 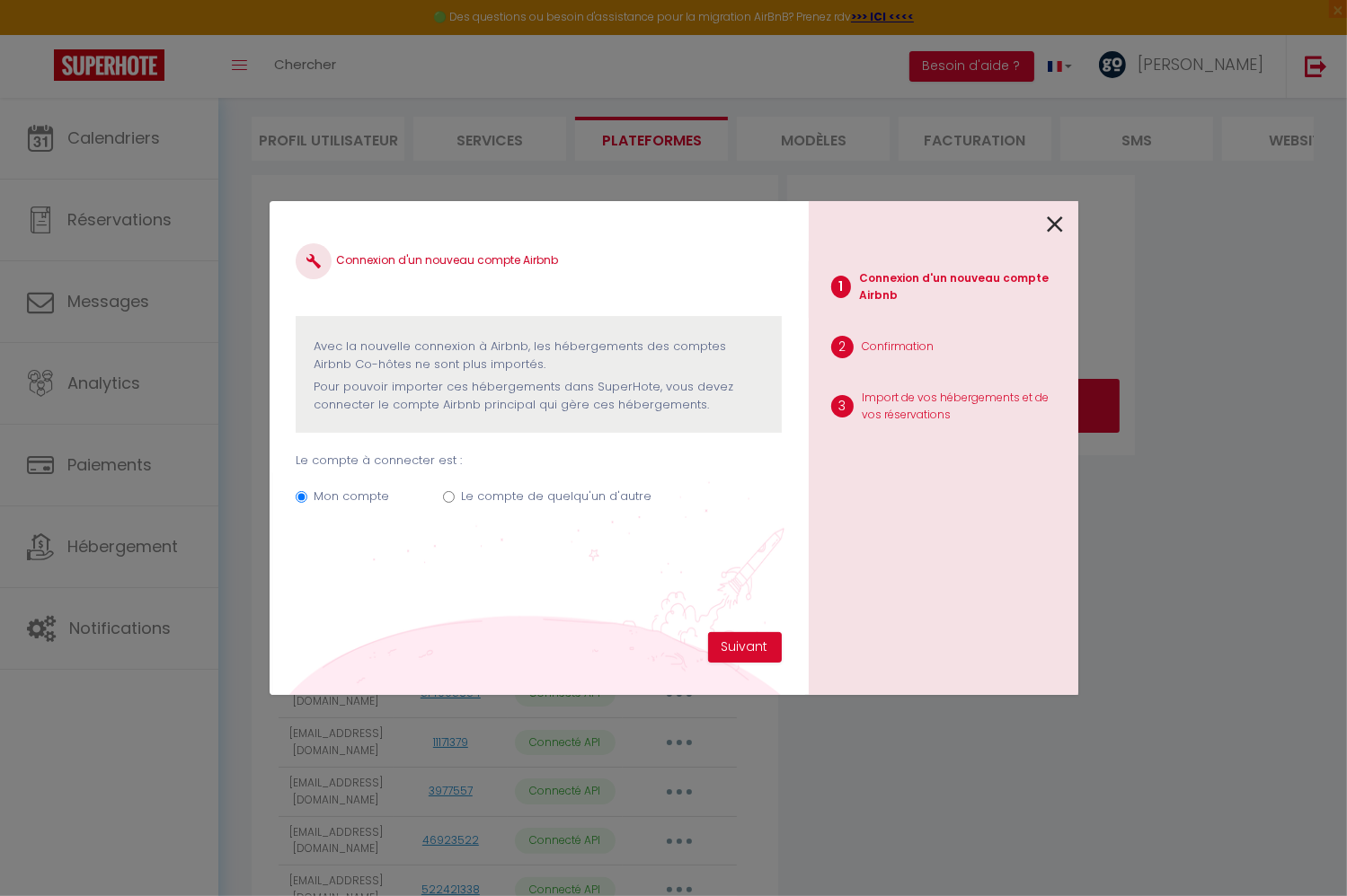 What do you see at coordinates (964, 407) in the screenshot?
I see `p: Import de vos hébergements et de vos réservations` at bounding box center [964, 407].